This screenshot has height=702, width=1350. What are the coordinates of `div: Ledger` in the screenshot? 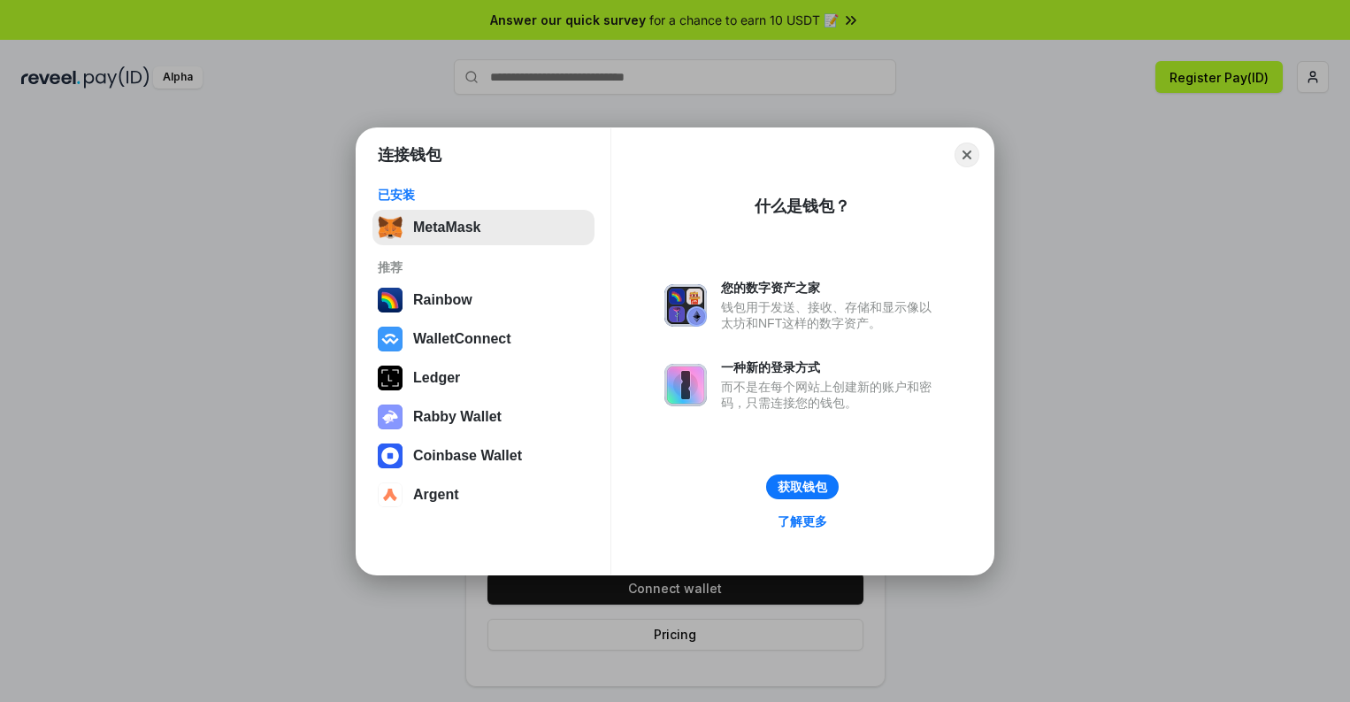 It's located at (436, 378).